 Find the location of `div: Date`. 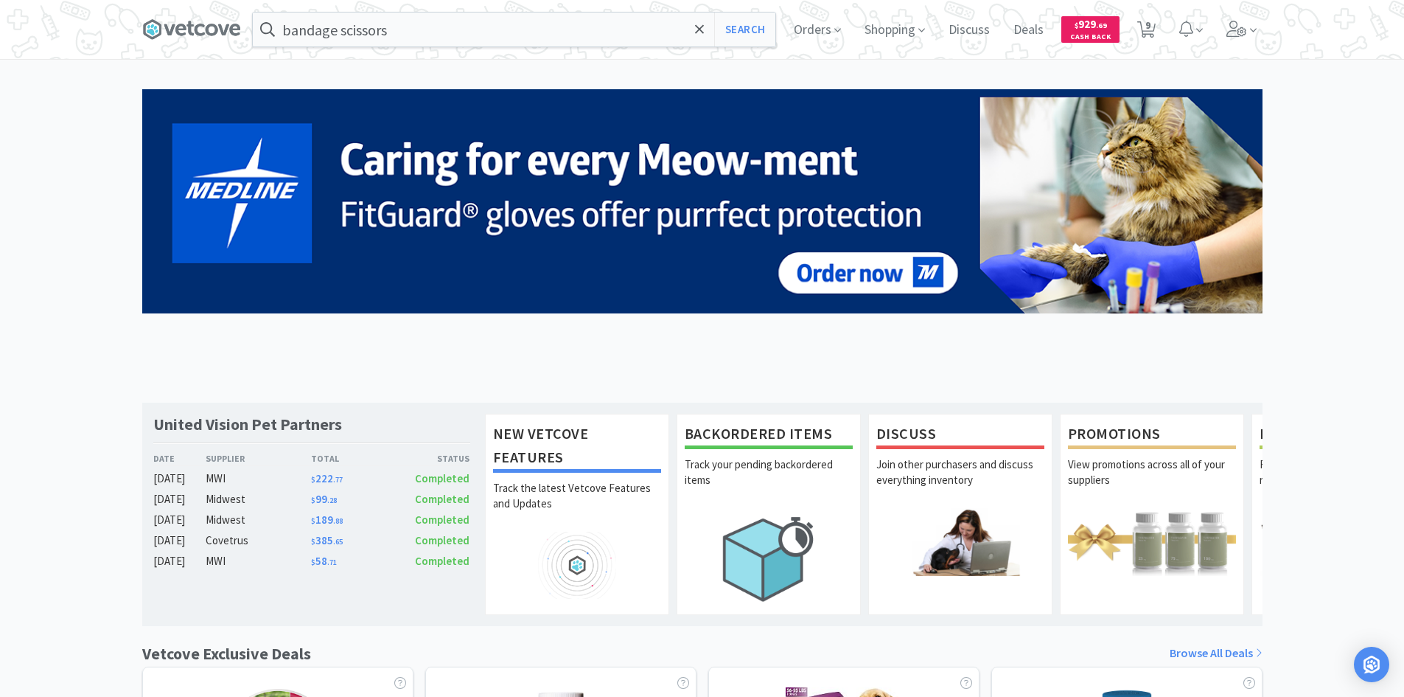

div: Date is located at coordinates (180, 458).